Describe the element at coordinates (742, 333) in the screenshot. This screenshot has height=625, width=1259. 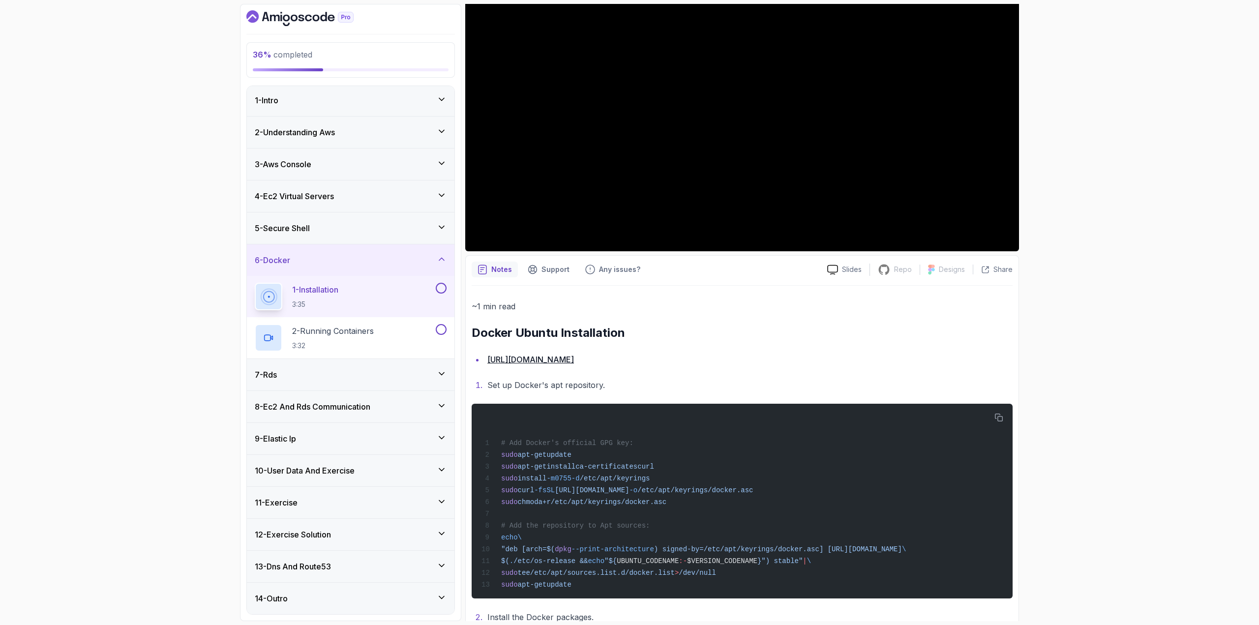
I see `h2: Docker Ubuntu Installation` at that location.